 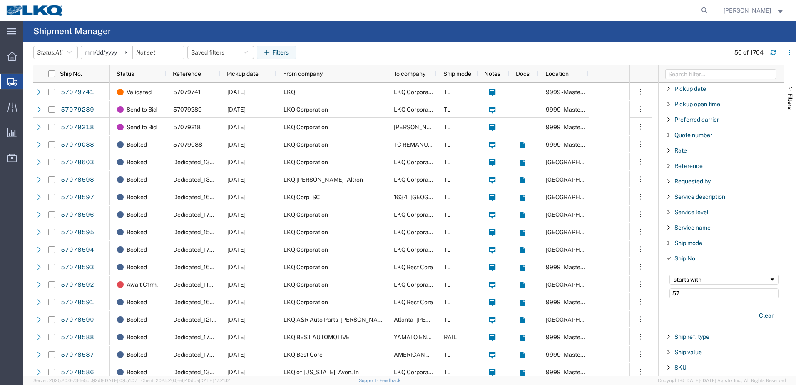 I want to click on span: Notes, so click(x=492, y=74).